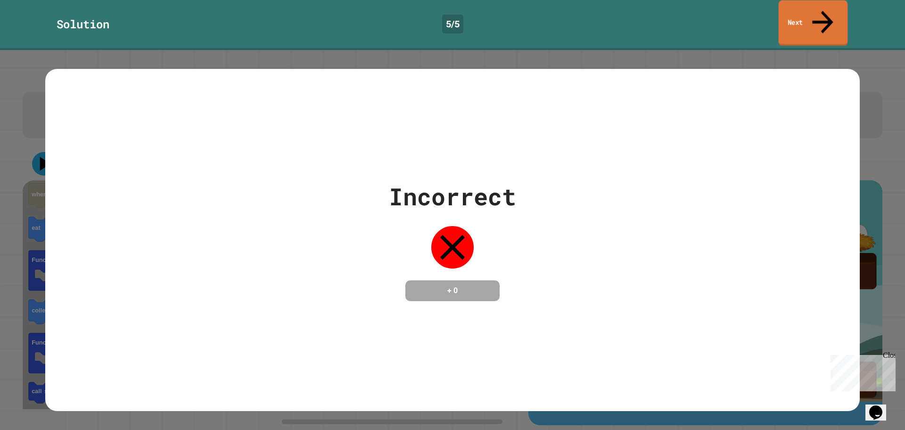  Describe the element at coordinates (453, 290) in the screenshot. I see `h4: + 0` at that location.